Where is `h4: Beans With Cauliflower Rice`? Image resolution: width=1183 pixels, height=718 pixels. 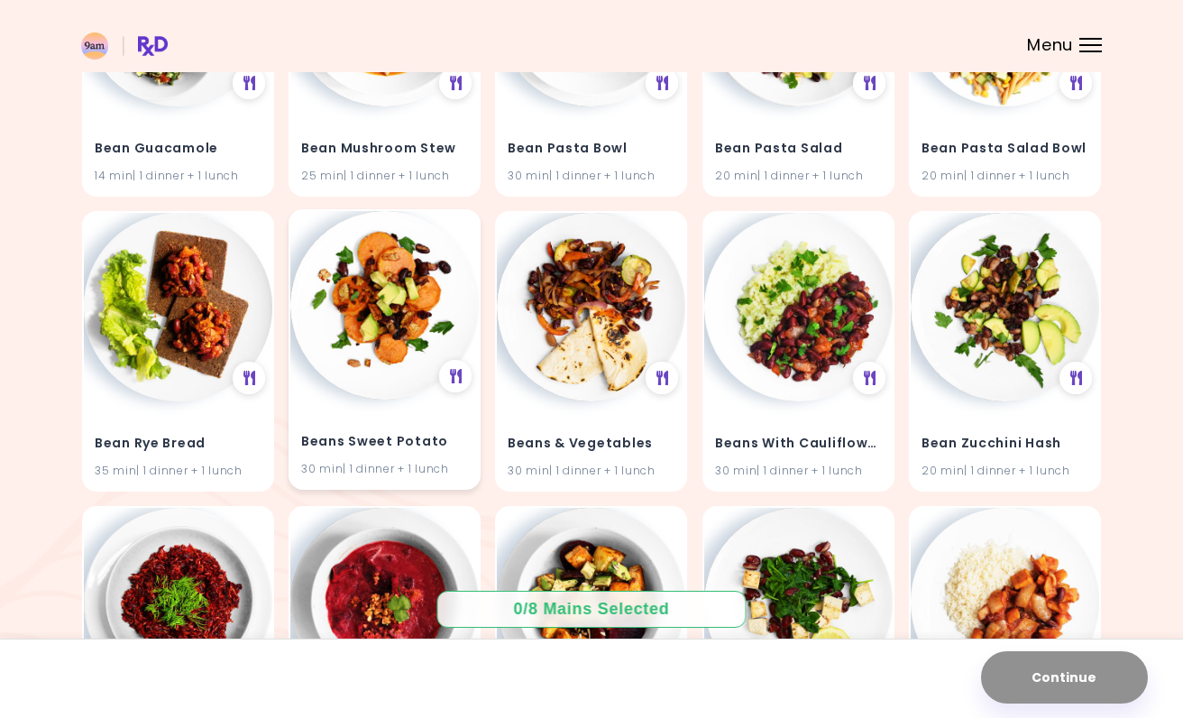 h4: Beans With Cauliflower Rice is located at coordinates (798, 444).